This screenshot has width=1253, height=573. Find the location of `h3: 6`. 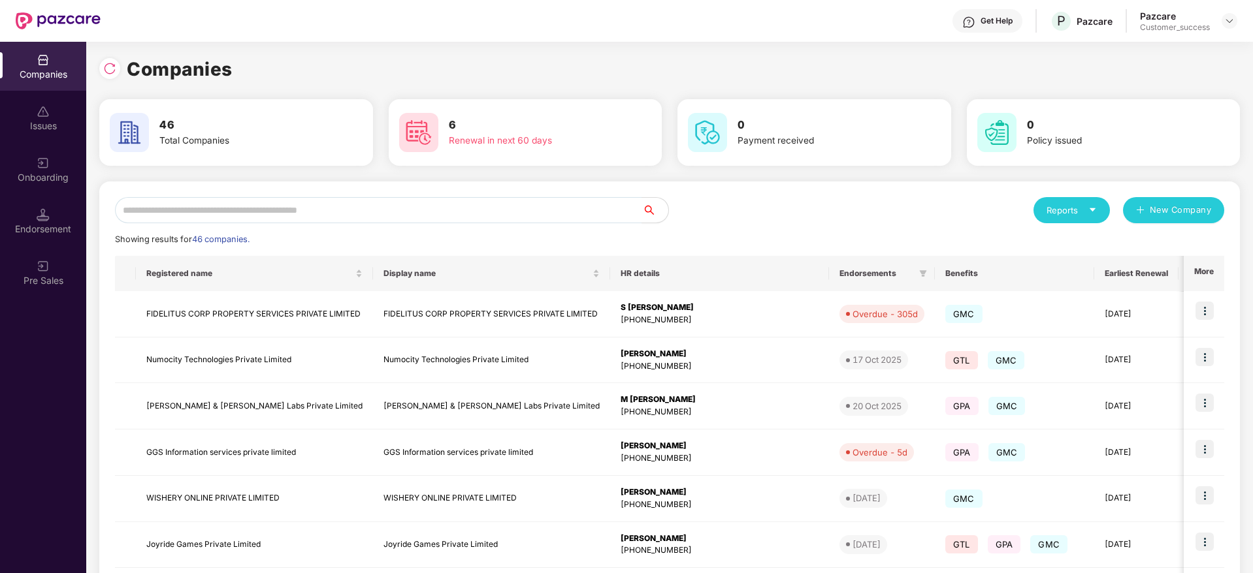

h3: 6 is located at coordinates (531, 125).